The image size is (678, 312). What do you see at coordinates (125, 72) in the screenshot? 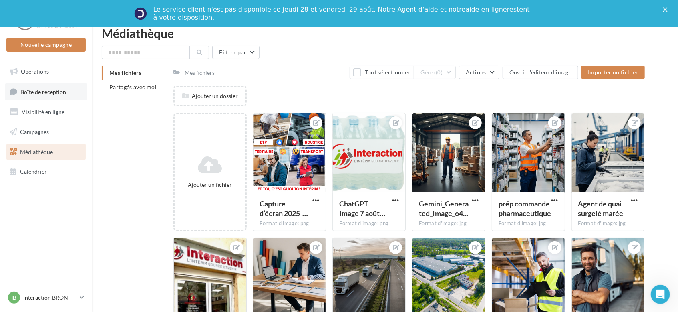
I see `span: Mes fichiers` at bounding box center [125, 72].